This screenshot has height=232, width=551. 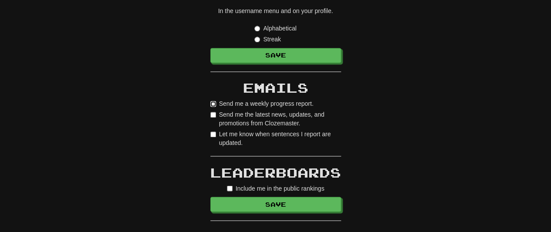 What do you see at coordinates (276, 11) in the screenshot?
I see `p: In the username menu and on your profile.` at bounding box center [276, 11].